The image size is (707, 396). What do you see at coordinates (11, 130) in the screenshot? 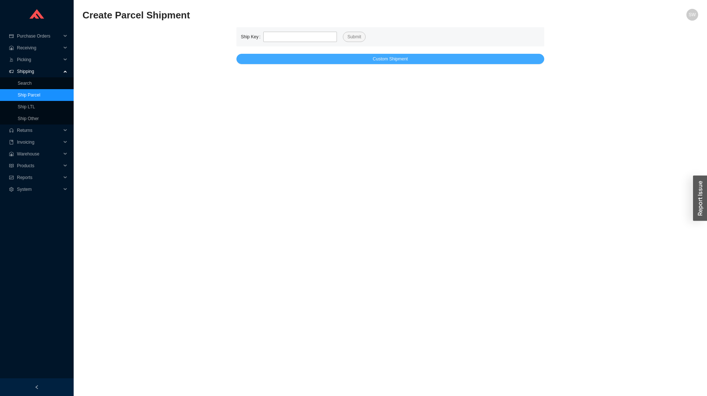
I see `span: customer-service` at bounding box center [11, 130].